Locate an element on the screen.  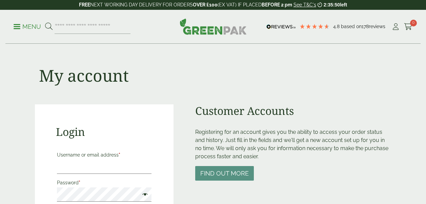
span: Based on is located at coordinates (351, 26).